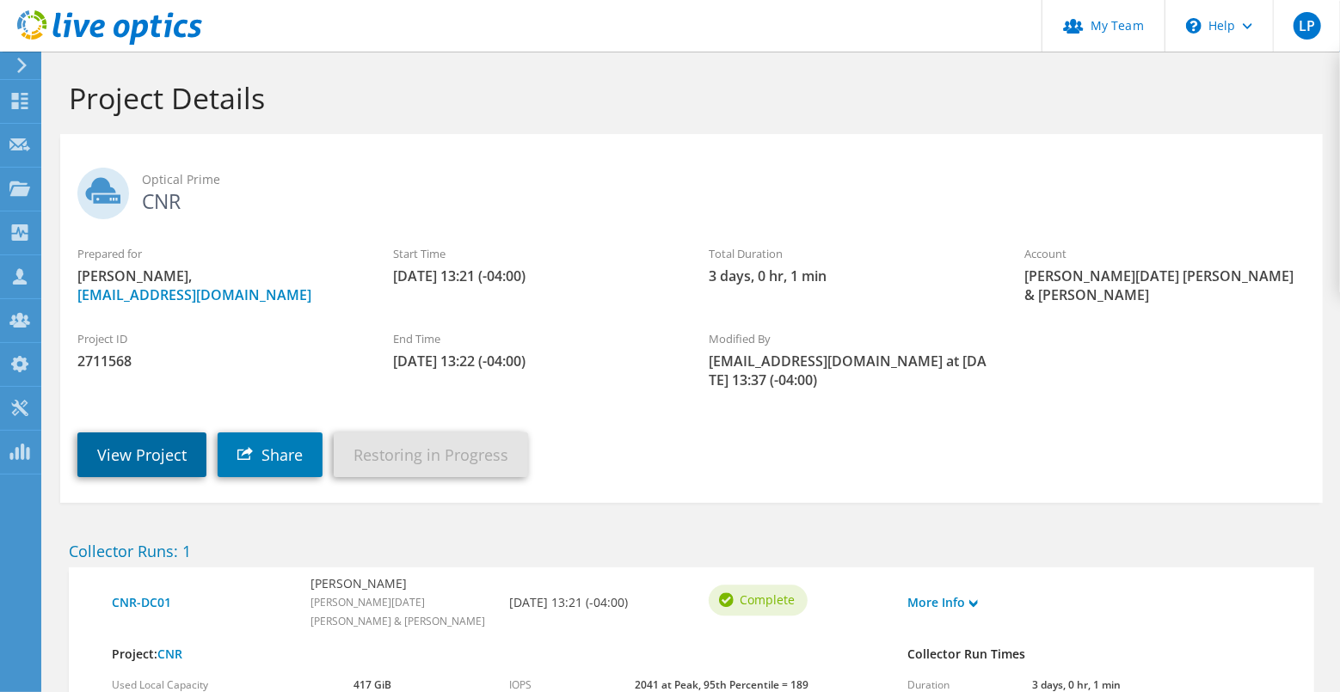  What do you see at coordinates (218, 339) in the screenshot?
I see `label: Project ID` at bounding box center [218, 339].